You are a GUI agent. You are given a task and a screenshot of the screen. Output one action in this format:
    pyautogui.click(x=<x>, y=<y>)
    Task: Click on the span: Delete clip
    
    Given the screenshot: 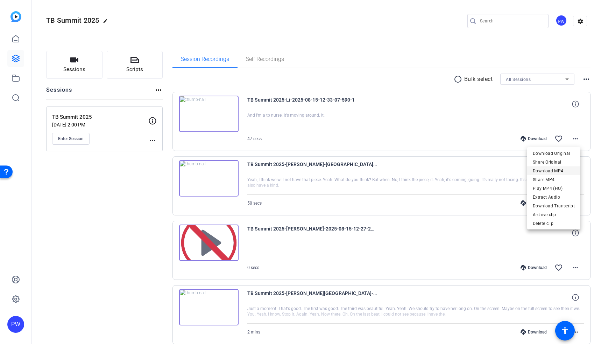 What is the action you would take?
    pyautogui.click(x=554, y=223)
    